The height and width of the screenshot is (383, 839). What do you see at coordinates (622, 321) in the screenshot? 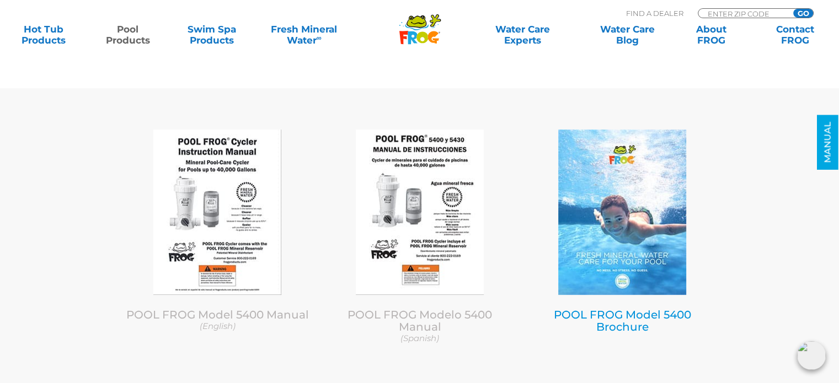
I see `a: POOL FROG Model 5400 Brochure` at bounding box center [622, 321].